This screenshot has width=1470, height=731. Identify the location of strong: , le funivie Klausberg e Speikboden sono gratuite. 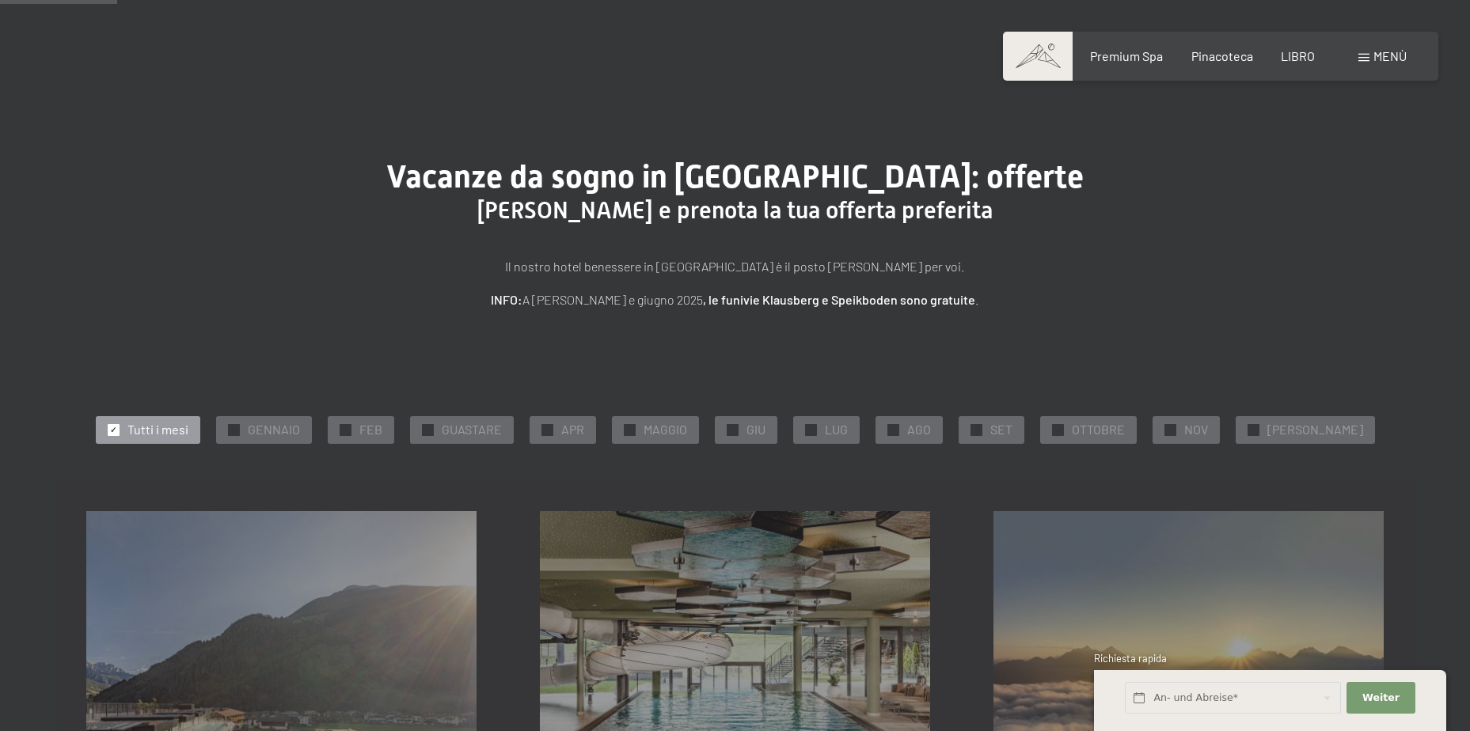
(839, 299).